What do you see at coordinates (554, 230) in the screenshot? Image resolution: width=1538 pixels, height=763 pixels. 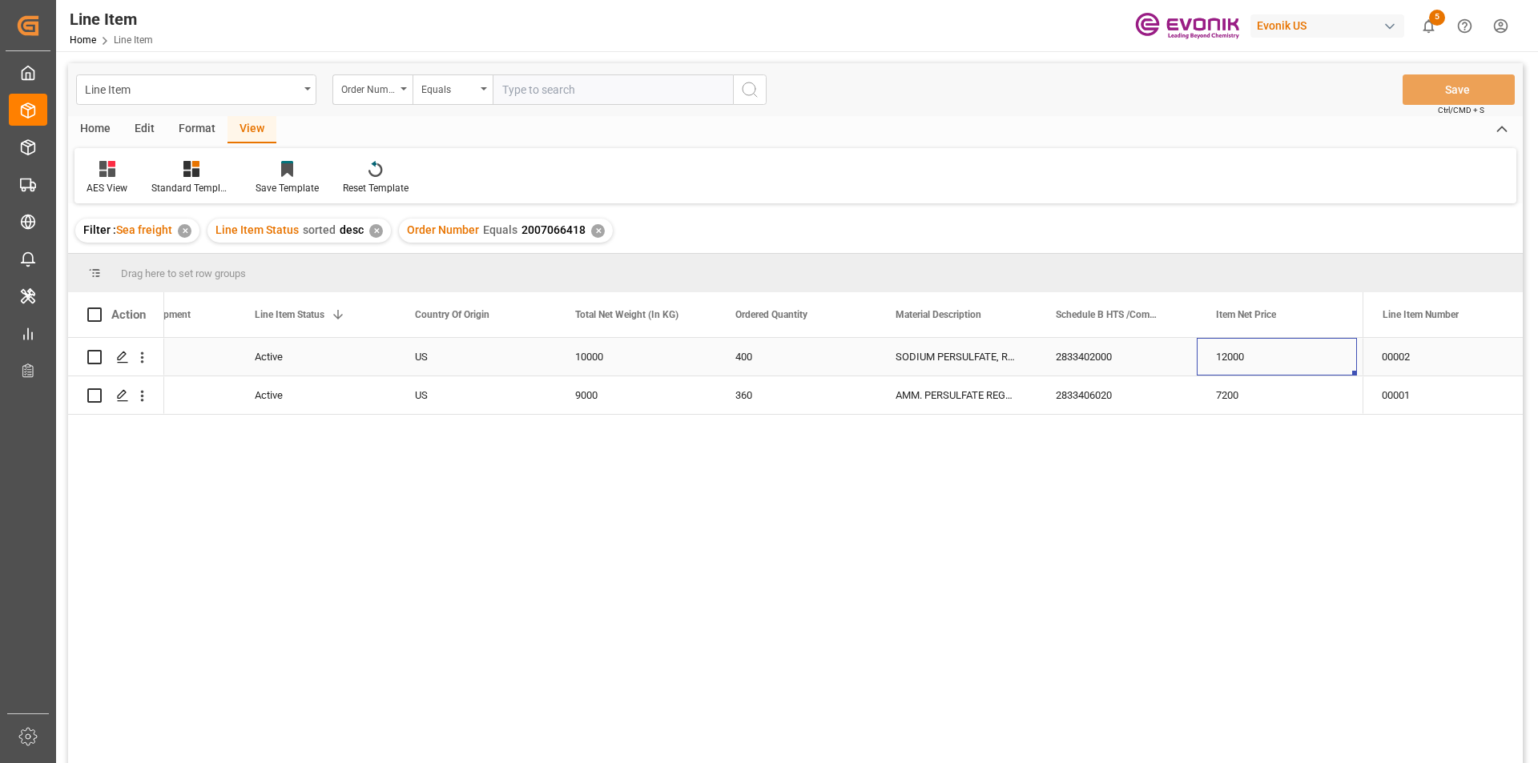 I see `span: 2007066418` at bounding box center [554, 230].